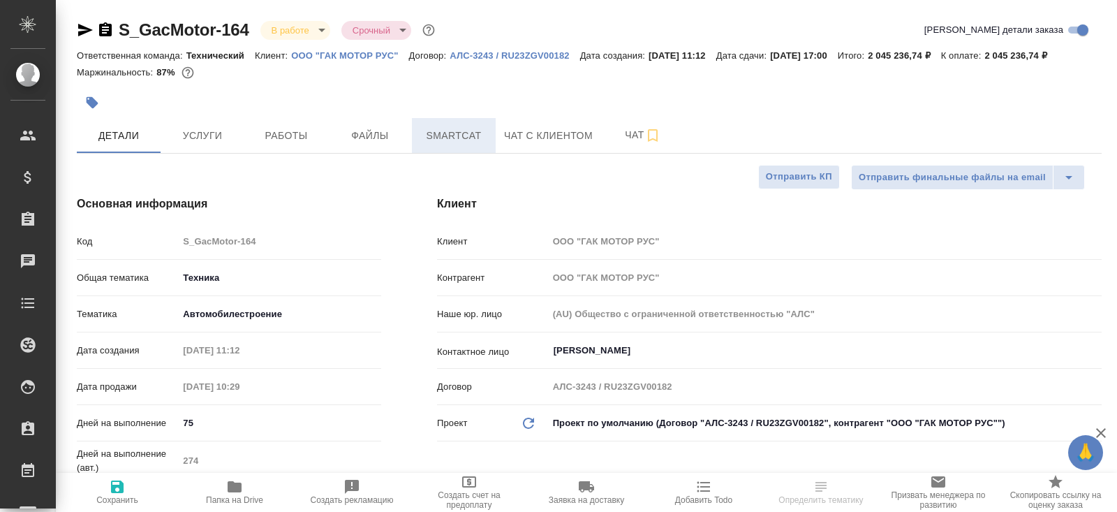  What do you see at coordinates (279, 314) in the screenshot?
I see `div: Автомобилестроение` at bounding box center [279, 314].